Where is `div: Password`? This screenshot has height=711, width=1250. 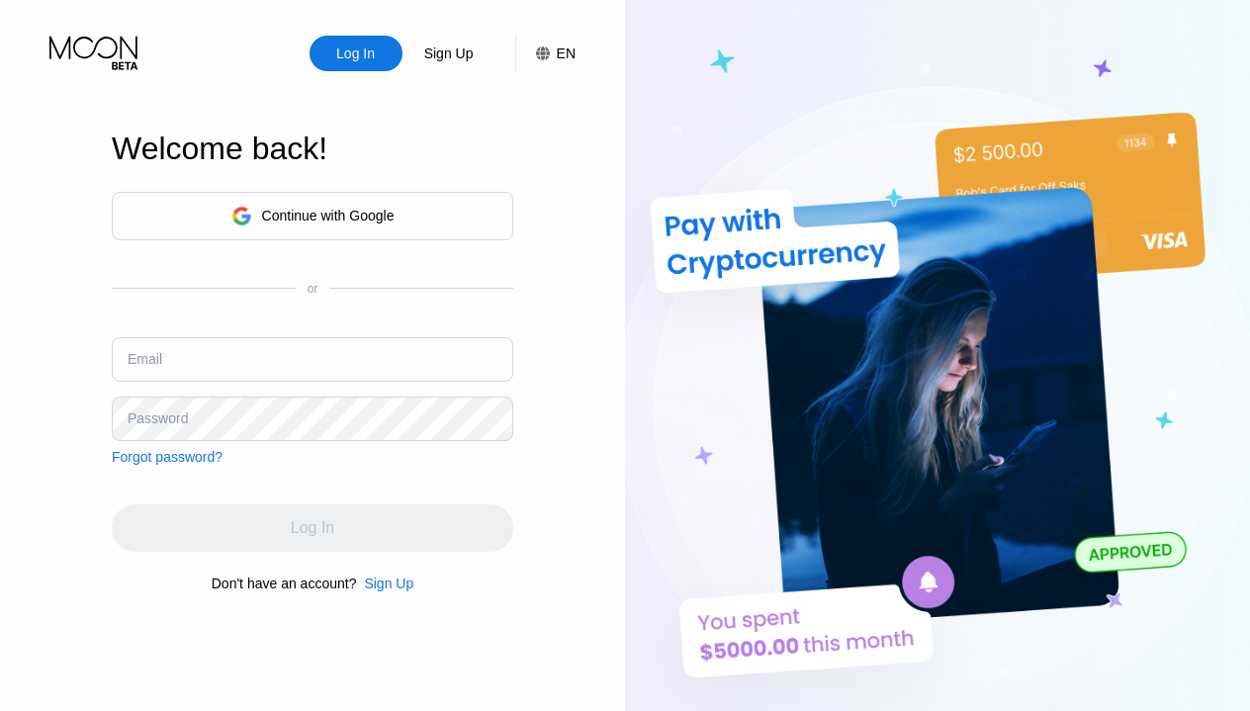 div: Password is located at coordinates (157, 418).